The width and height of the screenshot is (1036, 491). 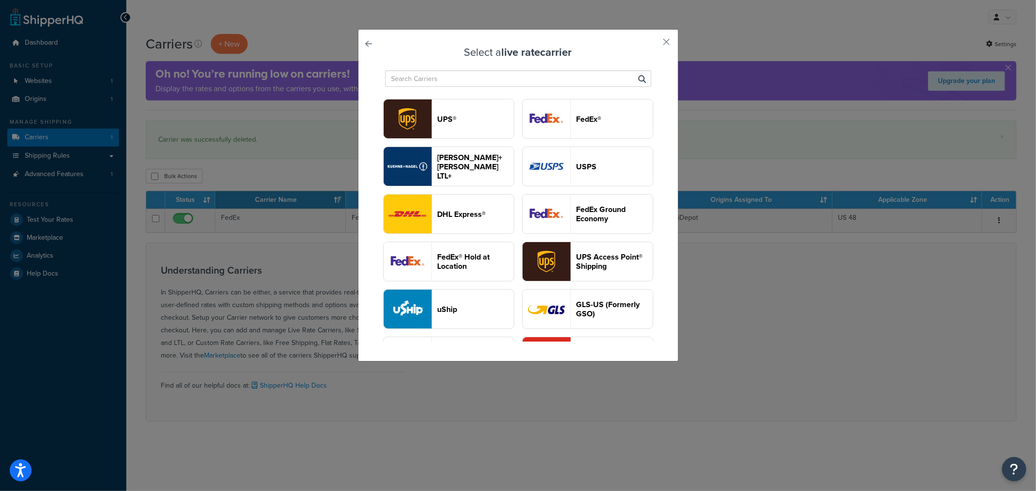 I want to click on header: uShip, so click(x=475, y=309).